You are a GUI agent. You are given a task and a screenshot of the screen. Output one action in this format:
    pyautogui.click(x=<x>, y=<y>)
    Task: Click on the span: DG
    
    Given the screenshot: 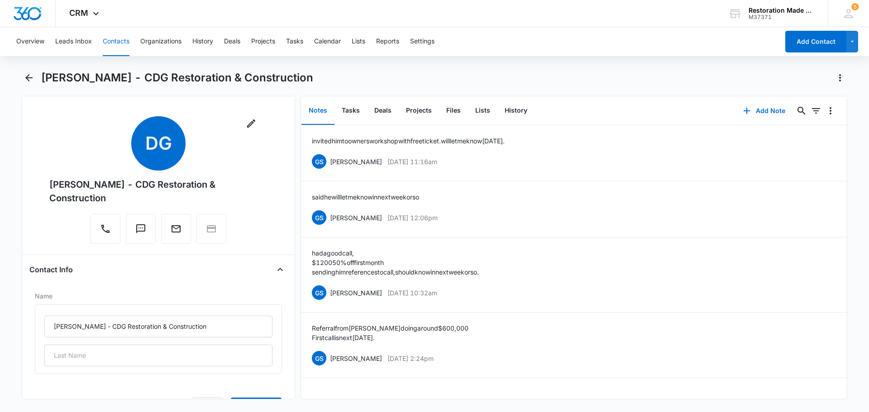 What is the action you would take?
    pyautogui.click(x=158, y=144)
    